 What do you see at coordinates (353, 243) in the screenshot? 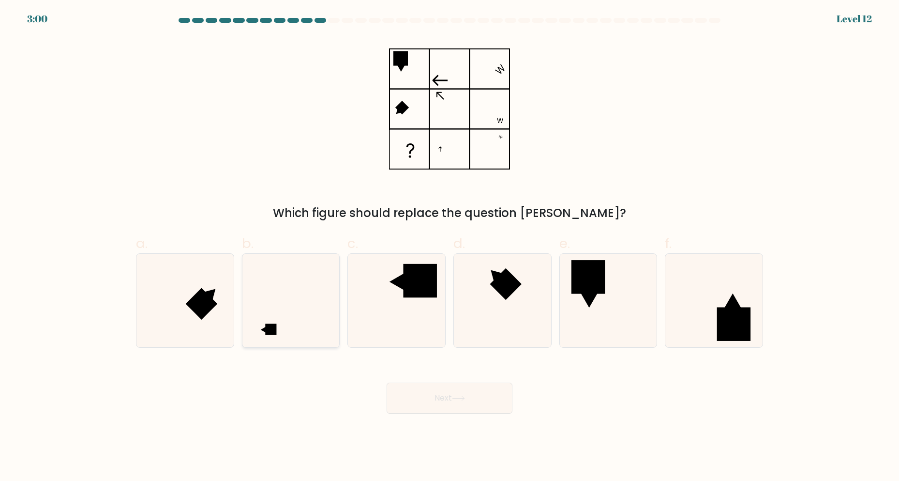
I see `span: c.` at bounding box center [353, 243].